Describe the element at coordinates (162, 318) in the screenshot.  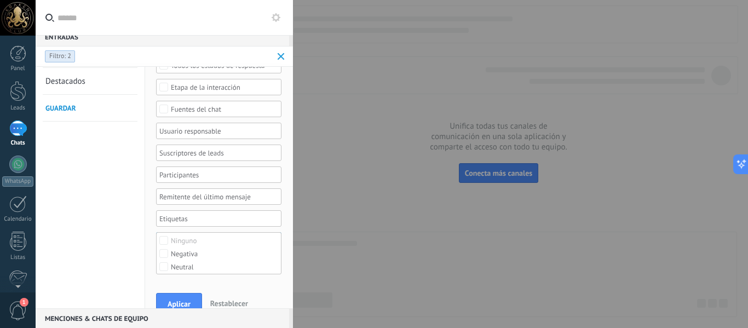
I see `div: Menciones & Chats de equipo` at that location.